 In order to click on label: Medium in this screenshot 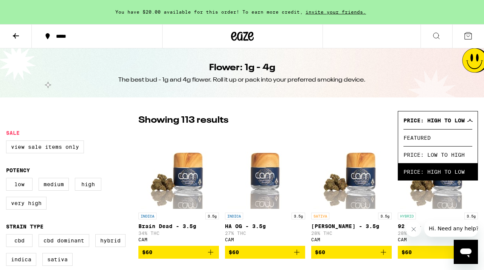, I will do `click(54, 185)`.